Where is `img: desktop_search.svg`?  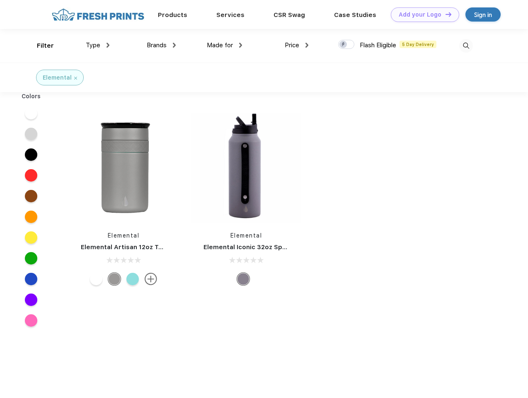
img: desktop_search.svg is located at coordinates (466, 46).